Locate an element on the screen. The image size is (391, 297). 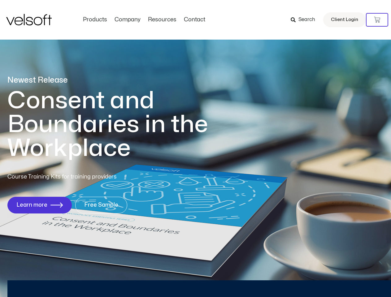
span: Free Sample is located at coordinates (101, 205).